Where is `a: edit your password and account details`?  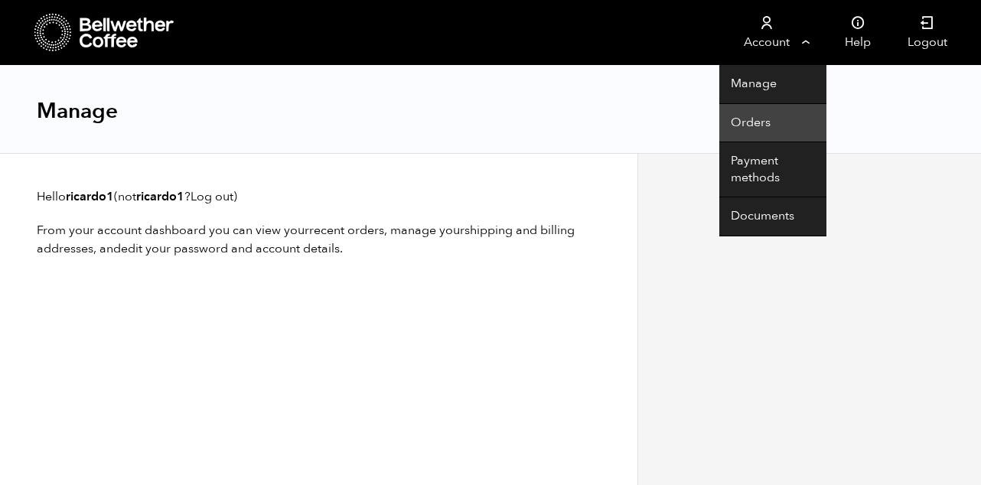
a: edit your password and account details is located at coordinates (230, 249).